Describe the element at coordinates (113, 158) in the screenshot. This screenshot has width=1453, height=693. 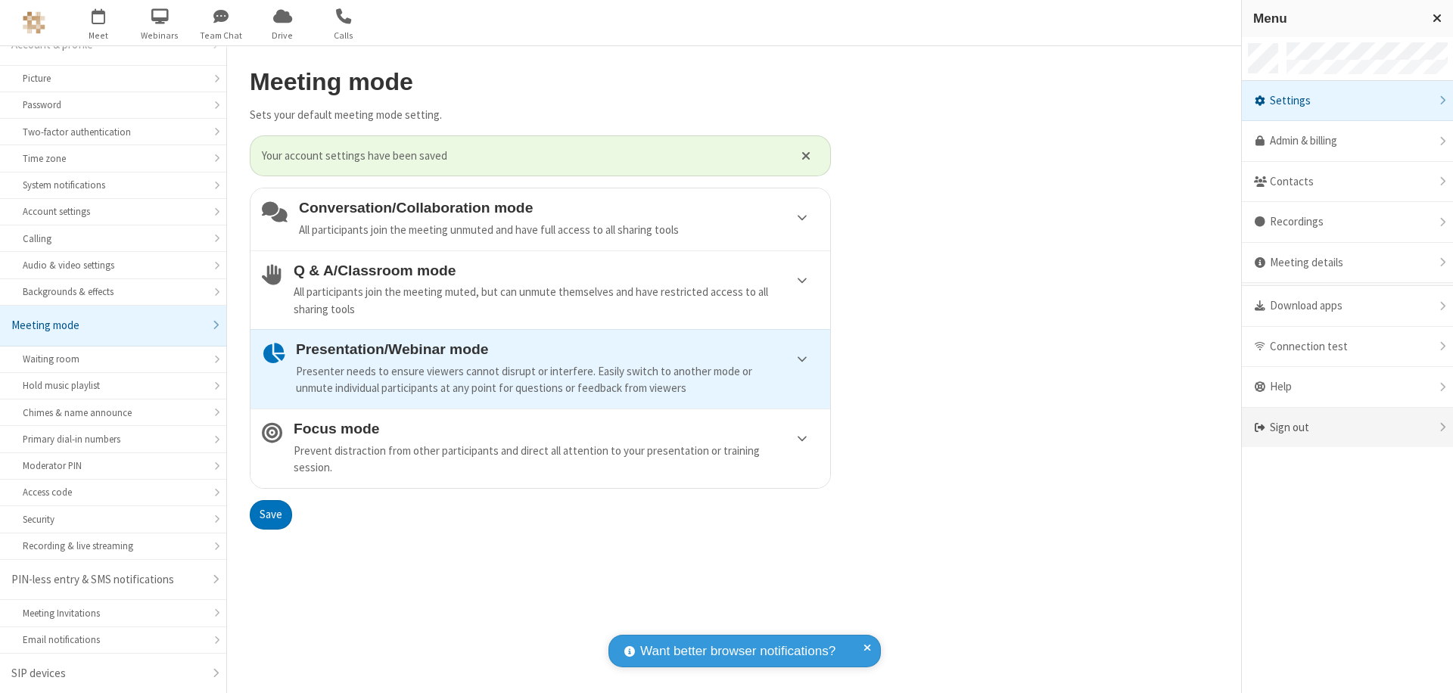
I see `div: Time zone` at that location.